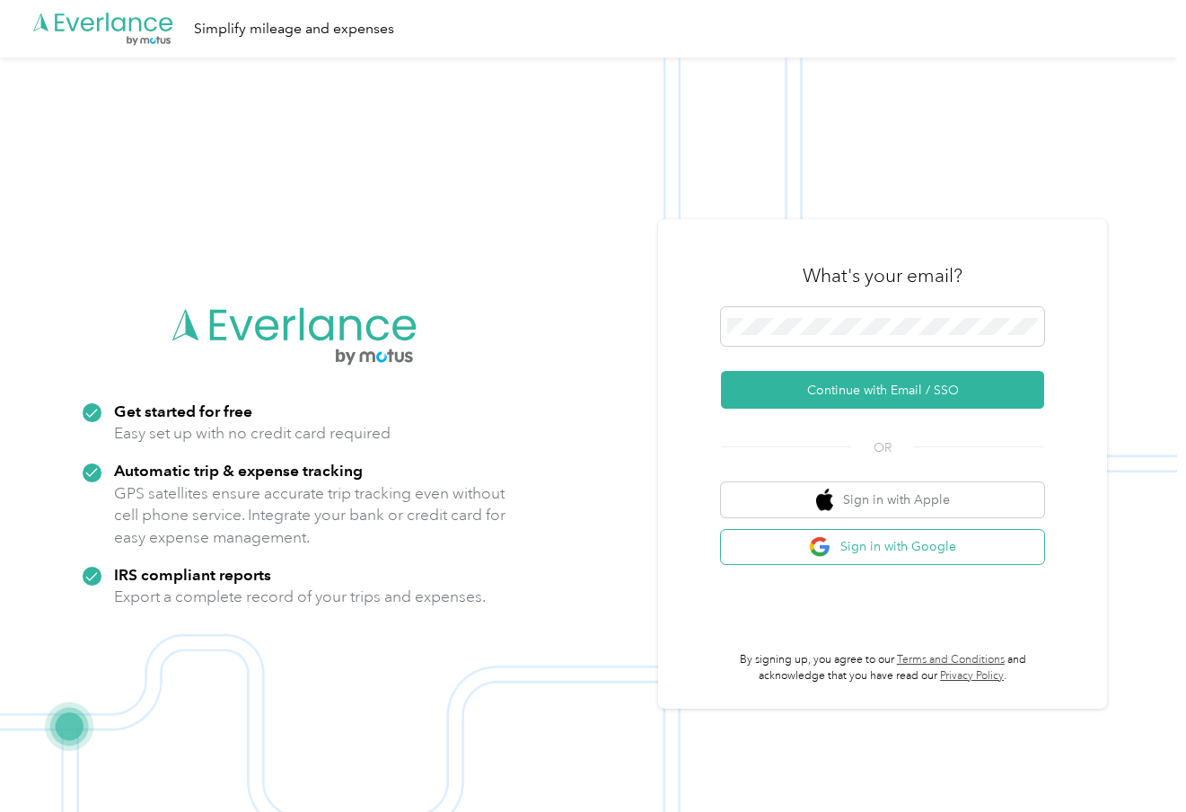 Image resolution: width=1186 pixels, height=812 pixels. Describe the element at coordinates (300, 596) in the screenshot. I see `p: Export a complete record of your trips and expenses.` at that location.